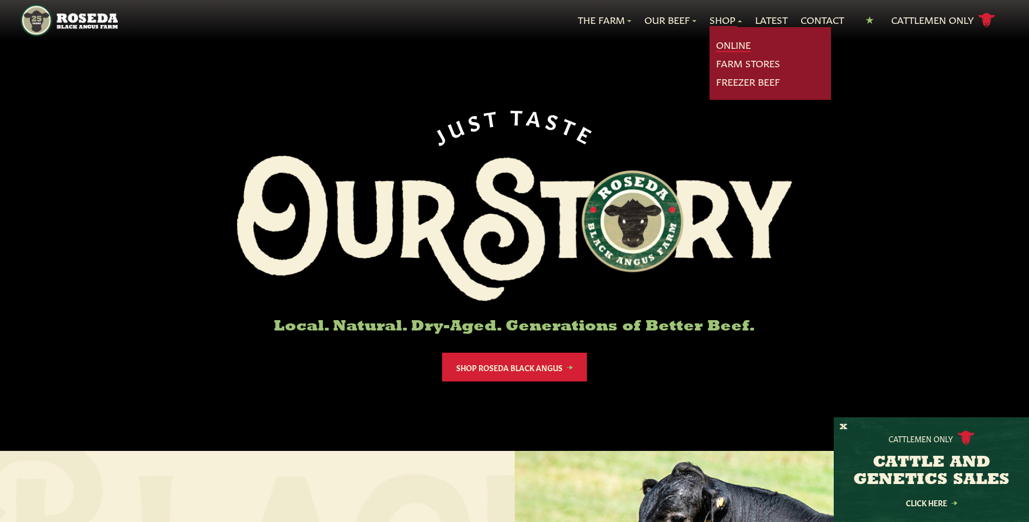 This screenshot has width=1029, height=522. I want to click on a: Our Beef, so click(671, 20).